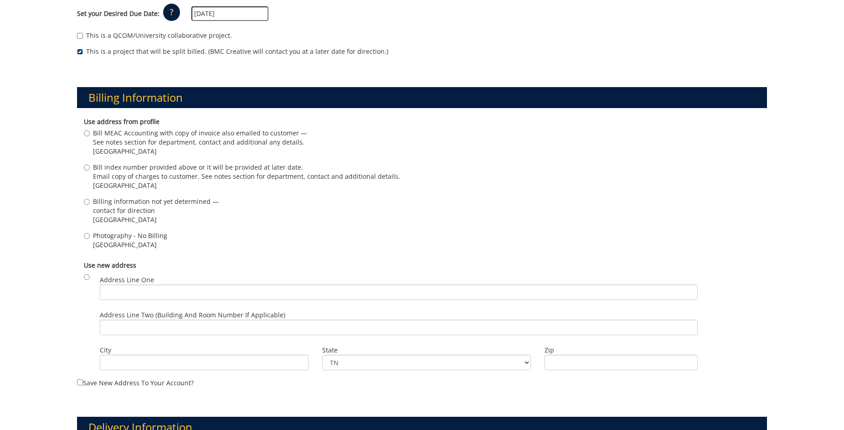 This screenshot has width=844, height=430. I want to click on span: Photography - No Billing, so click(130, 236).